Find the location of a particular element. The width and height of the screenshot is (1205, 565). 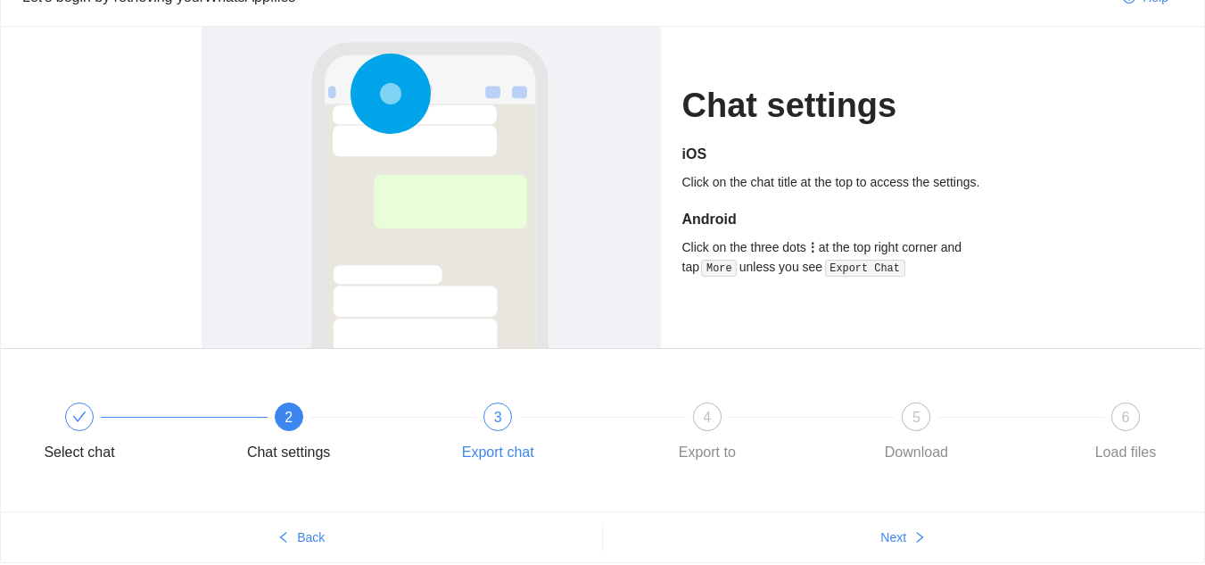

div: Chat settings is located at coordinates (288, 452).